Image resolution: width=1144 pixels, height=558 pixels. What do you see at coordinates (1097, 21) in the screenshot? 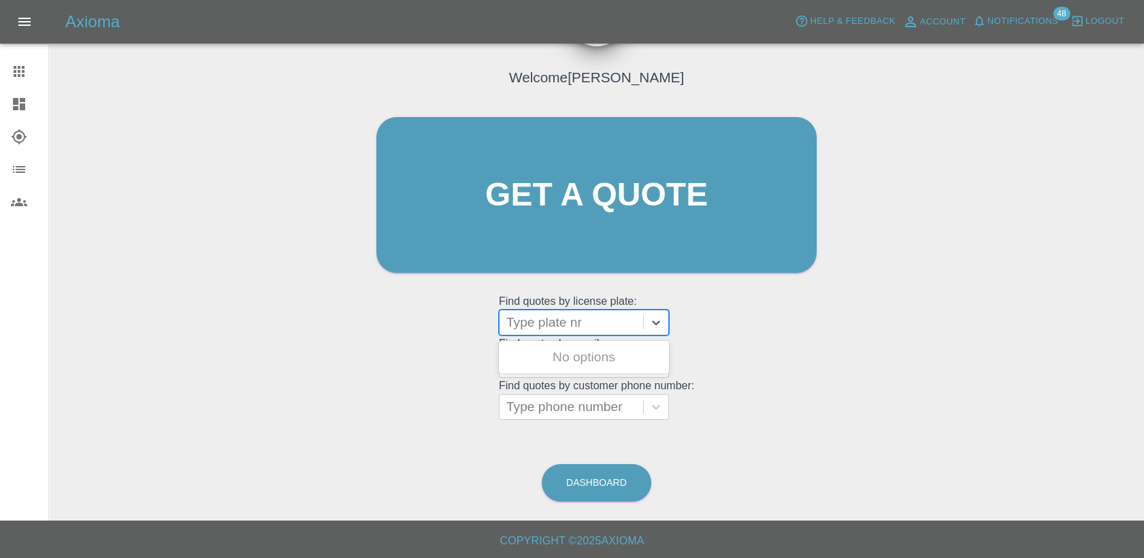
I see `button: Logout` at bounding box center [1097, 21].